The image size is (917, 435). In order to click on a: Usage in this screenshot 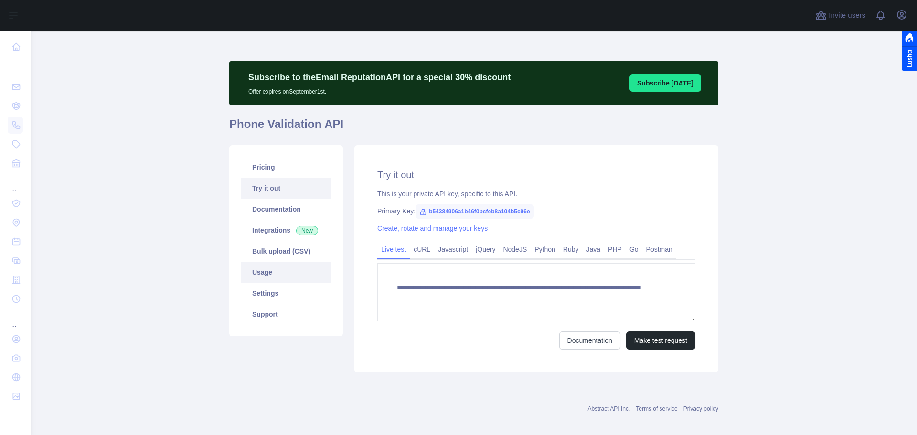, I will do `click(286, 272)`.